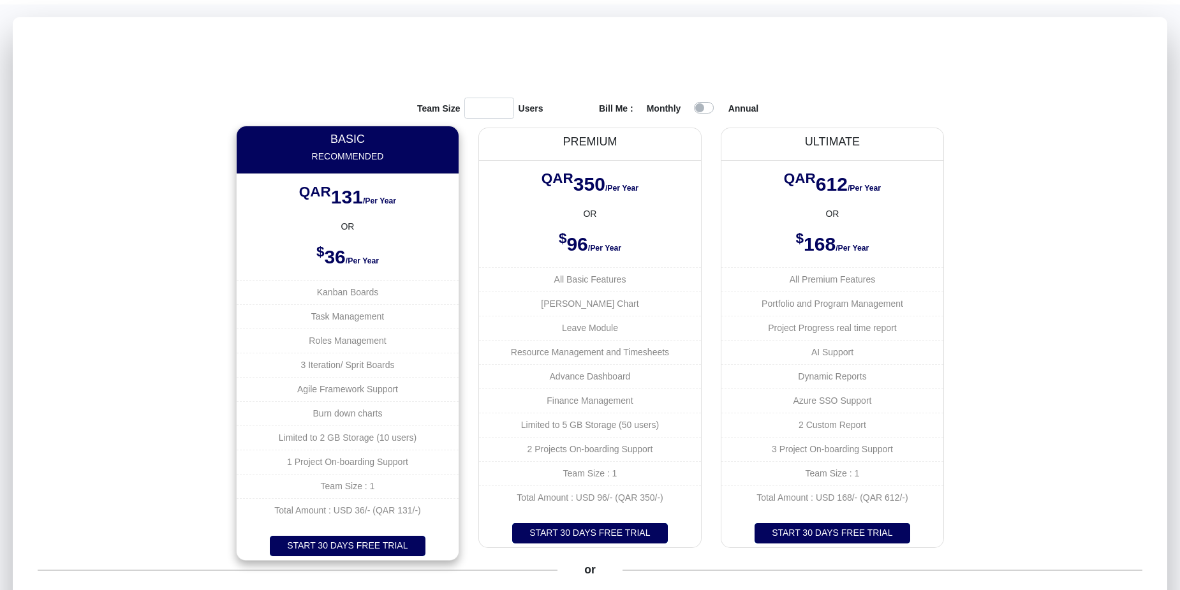 The width and height of the screenshot is (1180, 590). What do you see at coordinates (832, 279) in the screenshot?
I see `li: All Premium Features` at bounding box center [832, 279].